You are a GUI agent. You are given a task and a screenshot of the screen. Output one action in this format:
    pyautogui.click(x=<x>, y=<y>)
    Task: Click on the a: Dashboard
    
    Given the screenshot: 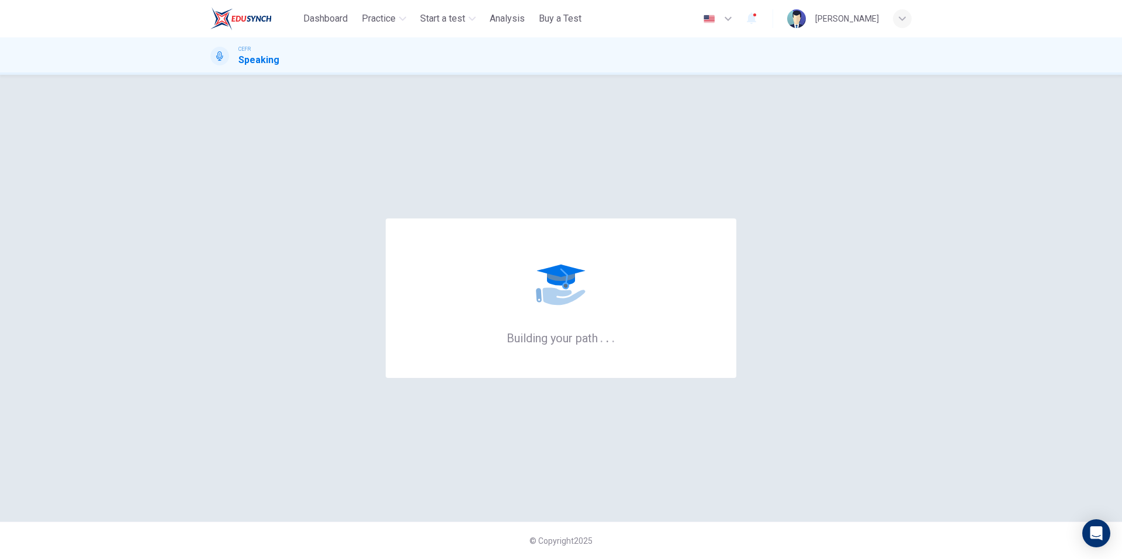 What is the action you would take?
    pyautogui.click(x=325, y=19)
    